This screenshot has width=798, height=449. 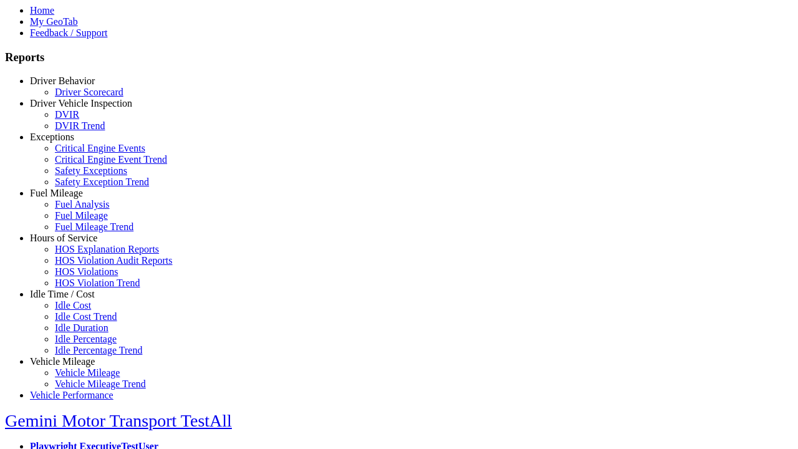 I want to click on a: Fuel Analysis, so click(x=82, y=204).